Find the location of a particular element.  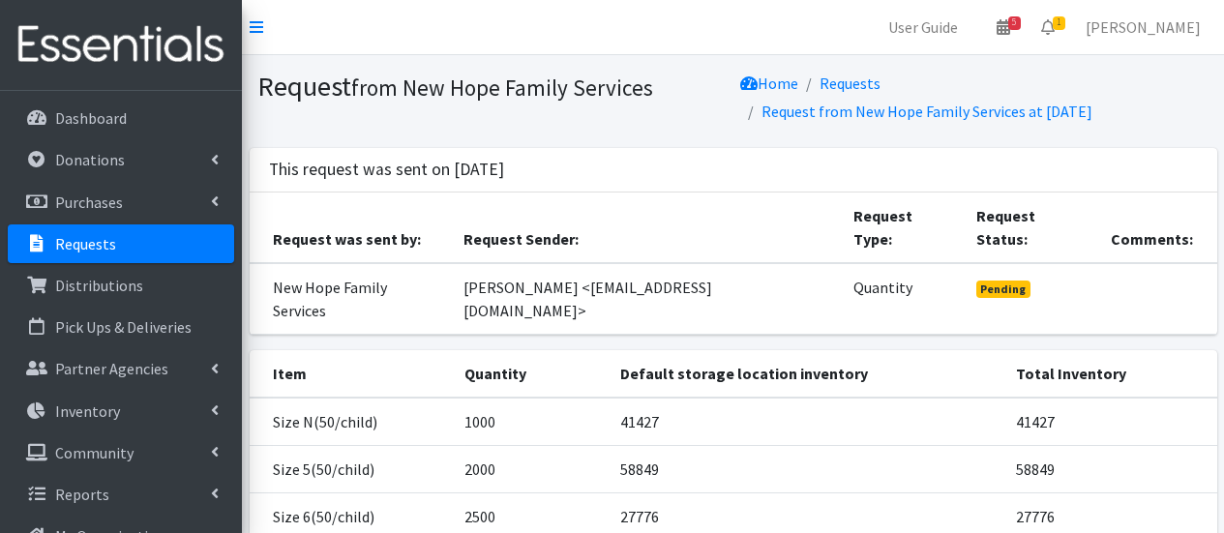

p: Inventory is located at coordinates (87, 411).